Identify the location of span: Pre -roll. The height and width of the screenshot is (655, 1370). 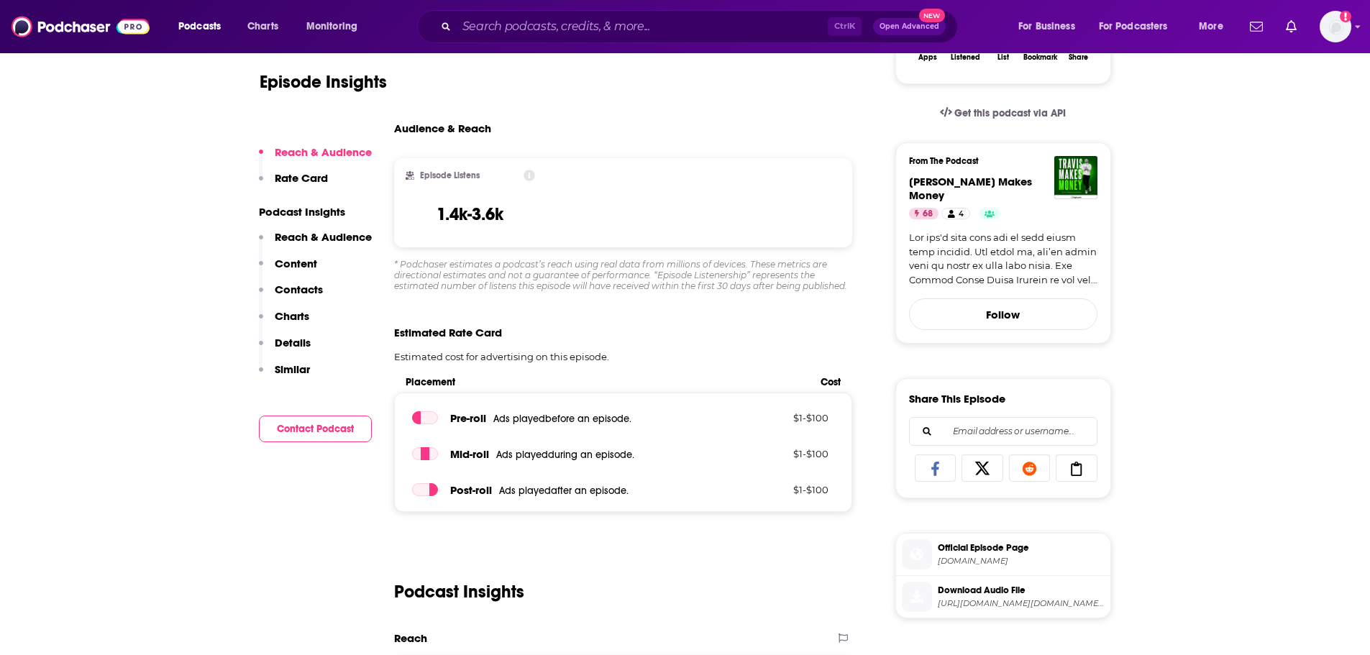
(468, 418).